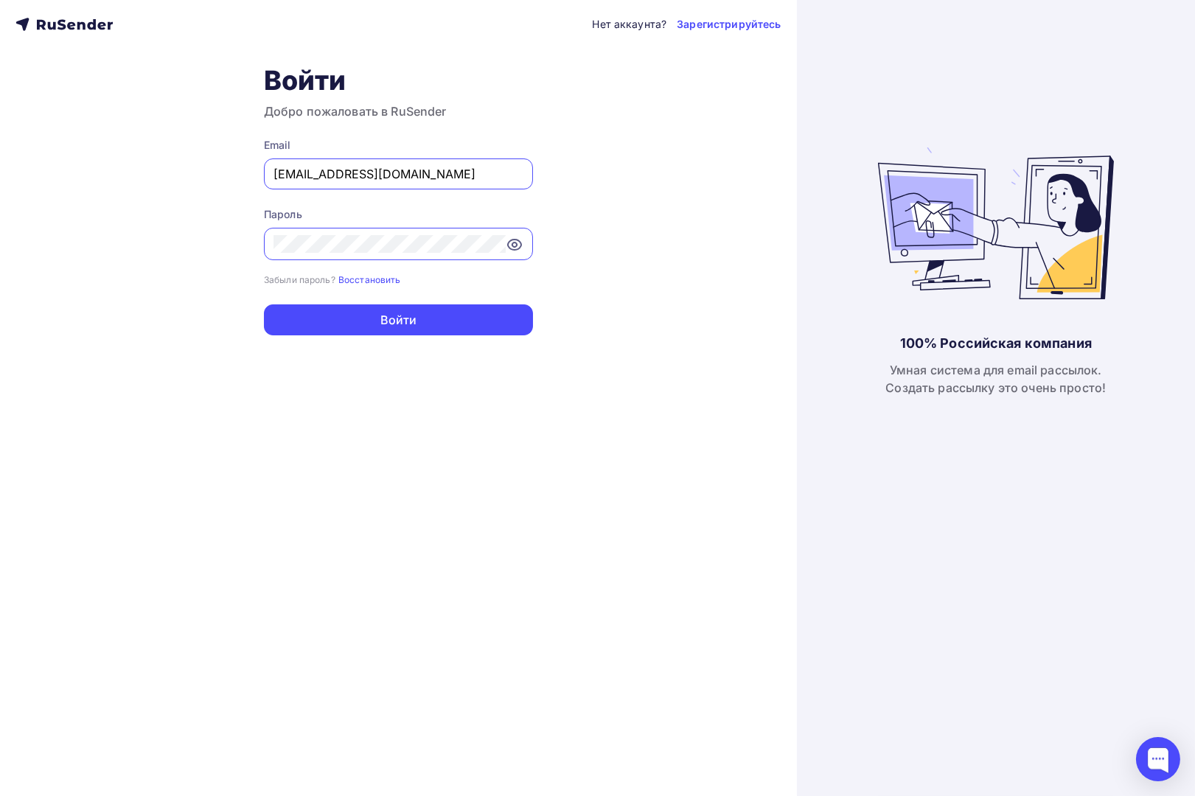 This screenshot has width=1195, height=796. I want to click on h3: Добро пожаловать в RuSender, so click(398, 111).